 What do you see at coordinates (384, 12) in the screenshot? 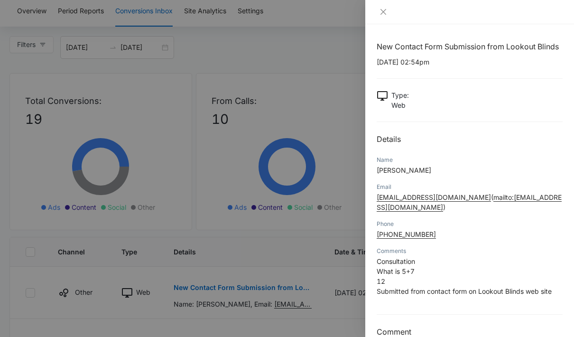
I see `span: close` at bounding box center [384, 12].